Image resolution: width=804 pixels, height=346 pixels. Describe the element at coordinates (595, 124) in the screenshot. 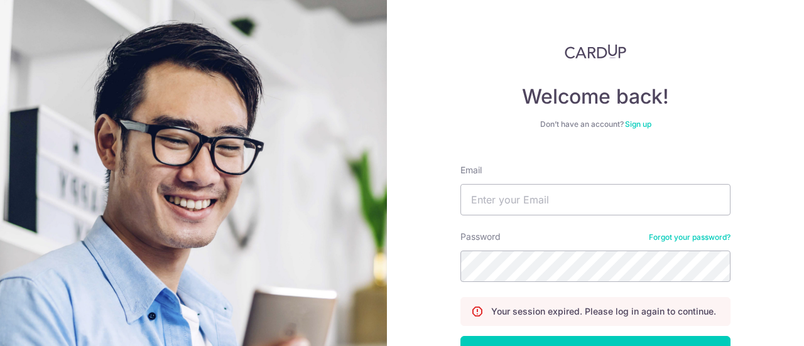

I see `div: Don’t have an account?` at that location.